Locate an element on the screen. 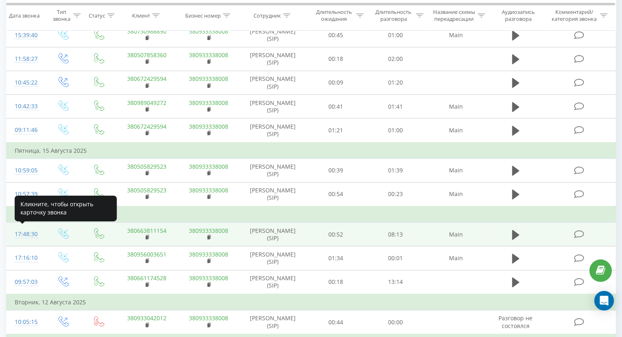  div: 11:58:27 is located at coordinates (25, 59).